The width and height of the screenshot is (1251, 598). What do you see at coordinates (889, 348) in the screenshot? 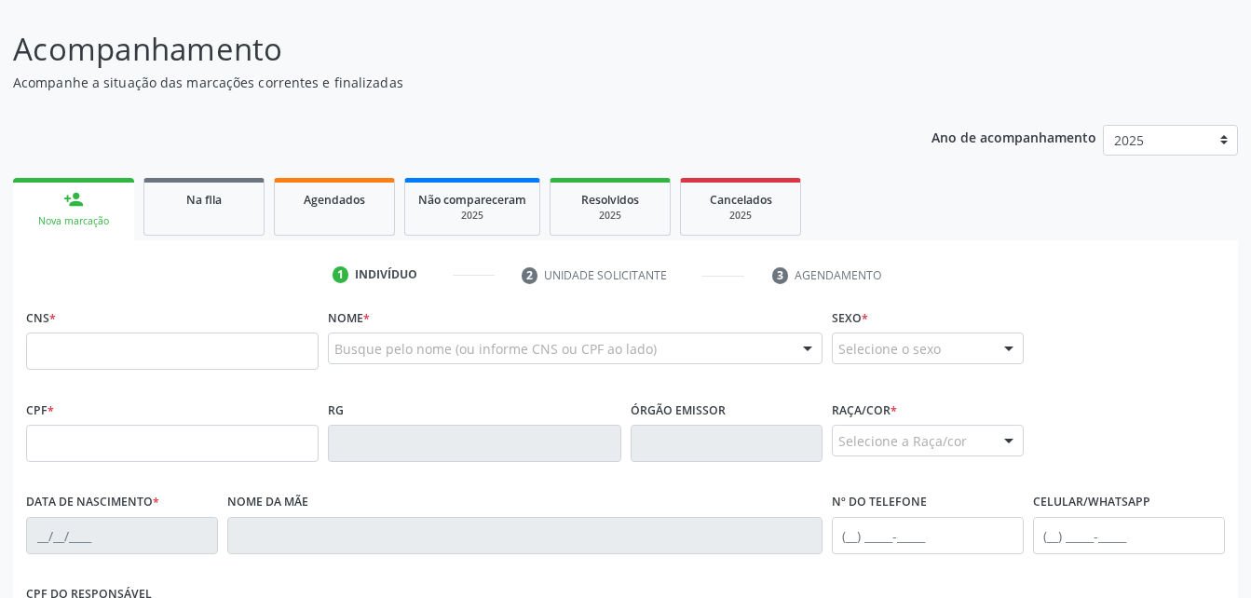
I see `span: Selecione o sexo` at bounding box center [889, 348].